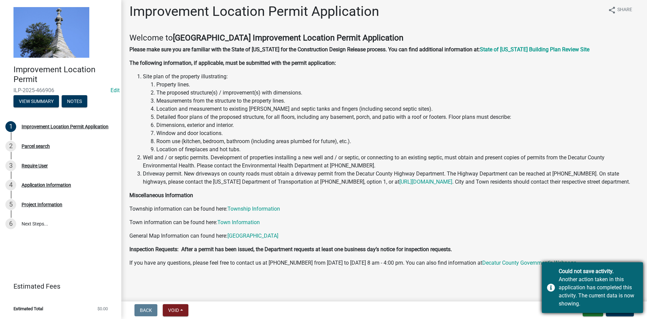 Image resolution: width=647 pixels, height=319 pixels. What do you see at coordinates (598, 271) in the screenshot?
I see `div: Could not save activity.` at bounding box center [598, 271].